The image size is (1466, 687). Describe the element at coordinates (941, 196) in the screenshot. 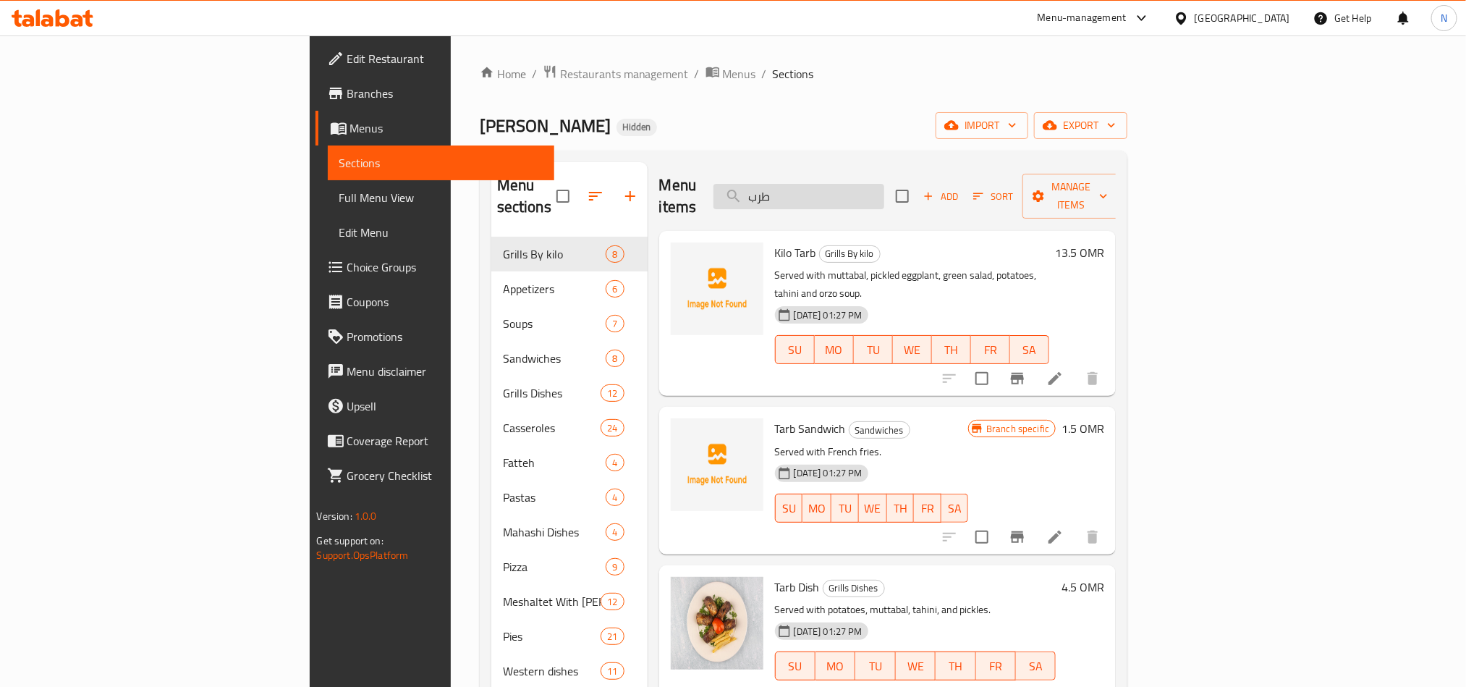

I see `button: Add` at that location.